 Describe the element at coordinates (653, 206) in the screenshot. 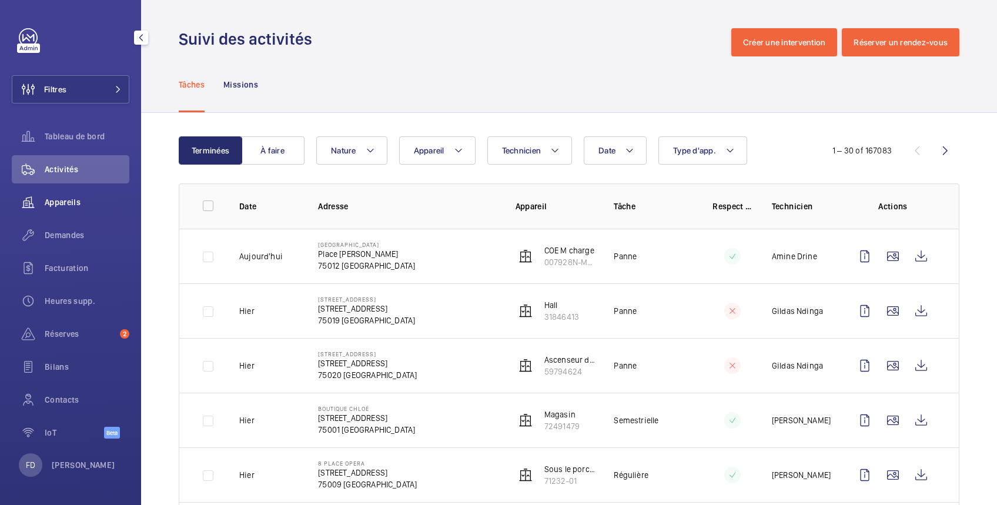

I see `p: Tâche` at that location.